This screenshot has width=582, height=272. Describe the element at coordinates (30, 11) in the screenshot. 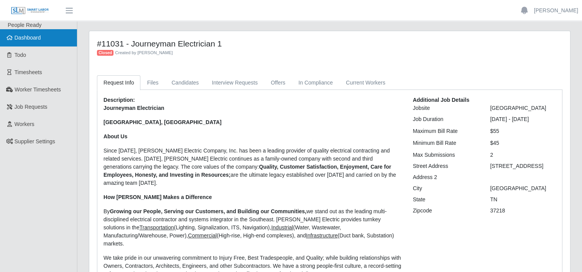

I see `img: SLM Logo` at that location.